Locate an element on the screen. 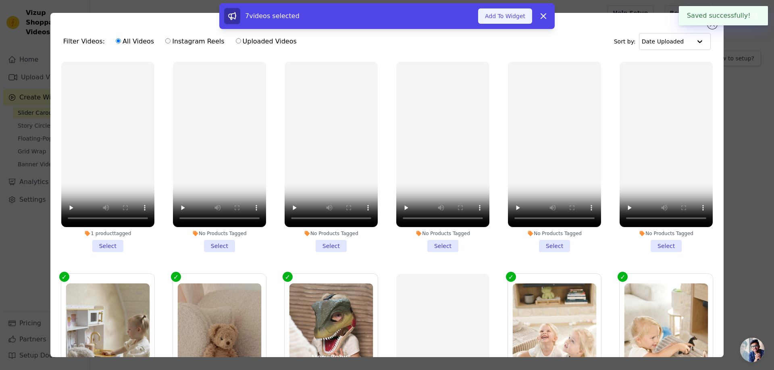 The height and width of the screenshot is (370, 774). span: 7 videos selected is located at coordinates (272, 16).